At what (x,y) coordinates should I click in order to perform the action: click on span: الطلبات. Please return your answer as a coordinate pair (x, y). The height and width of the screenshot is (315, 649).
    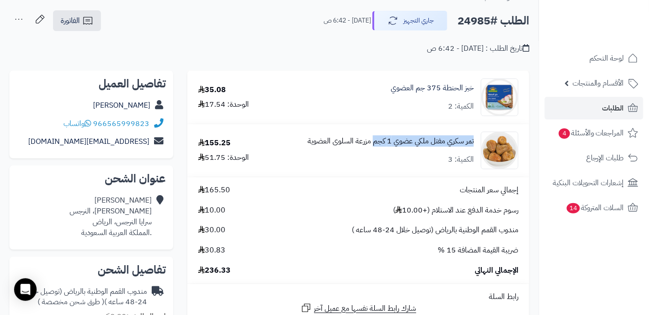
    Looking at the image, I should click on (613, 108).